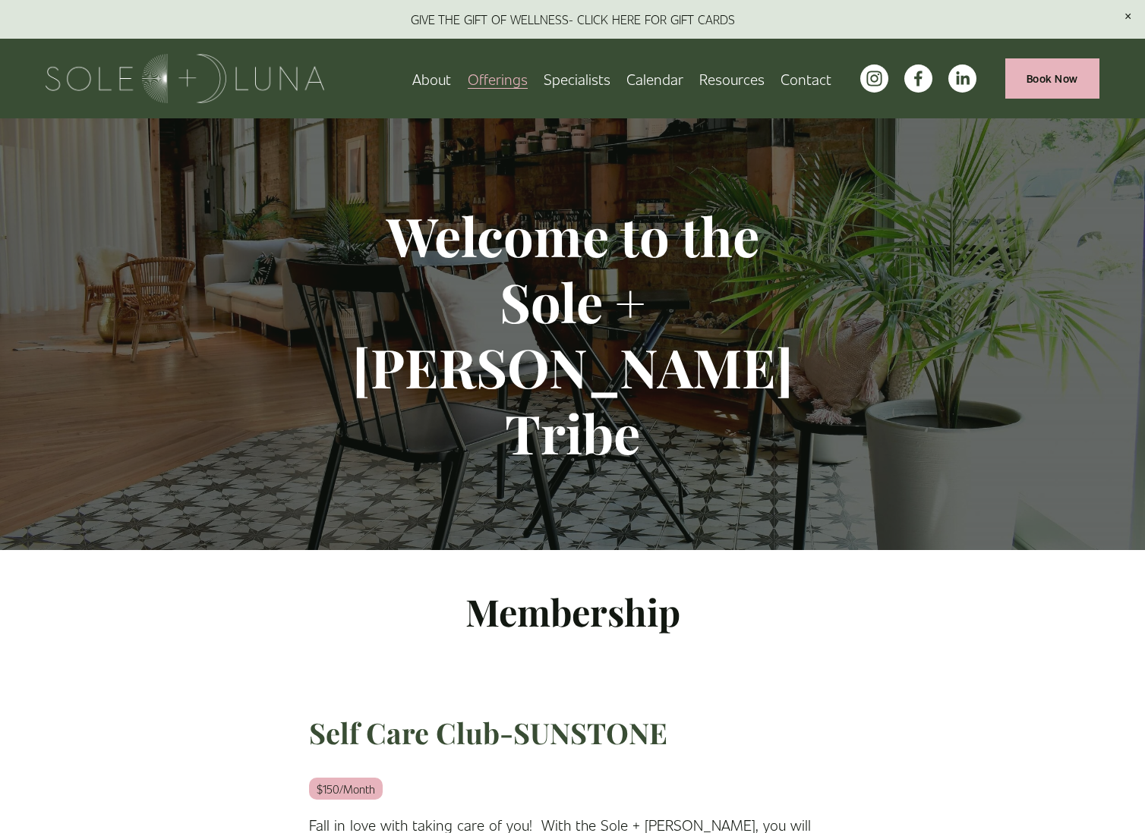 This screenshot has width=1145, height=833. I want to click on a: Book Now, so click(1052, 78).